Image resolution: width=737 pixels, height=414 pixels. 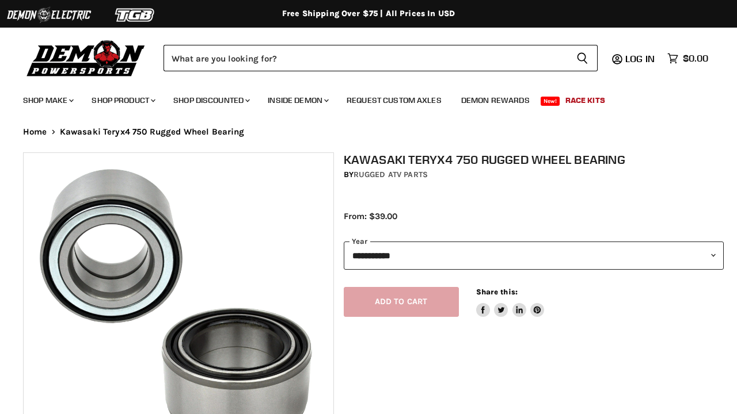 I want to click on a: $0.00, so click(x=687, y=58).